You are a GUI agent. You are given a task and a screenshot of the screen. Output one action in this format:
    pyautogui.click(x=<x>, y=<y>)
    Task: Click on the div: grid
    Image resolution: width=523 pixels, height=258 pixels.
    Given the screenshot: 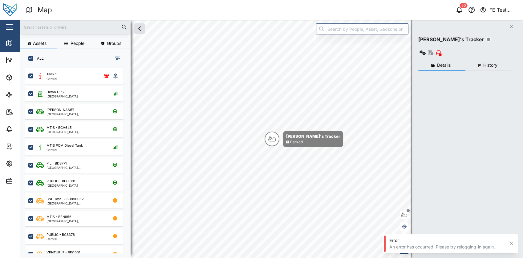 What is the action you would take?
    pyautogui.click(x=77, y=159)
    